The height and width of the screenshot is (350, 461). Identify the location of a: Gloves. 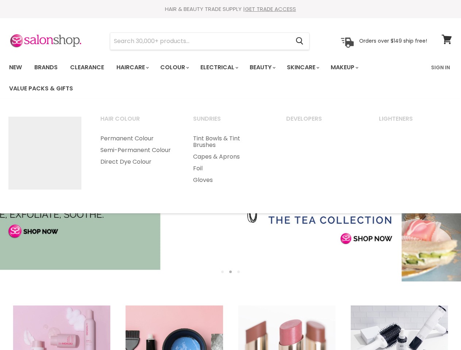
(230, 180).